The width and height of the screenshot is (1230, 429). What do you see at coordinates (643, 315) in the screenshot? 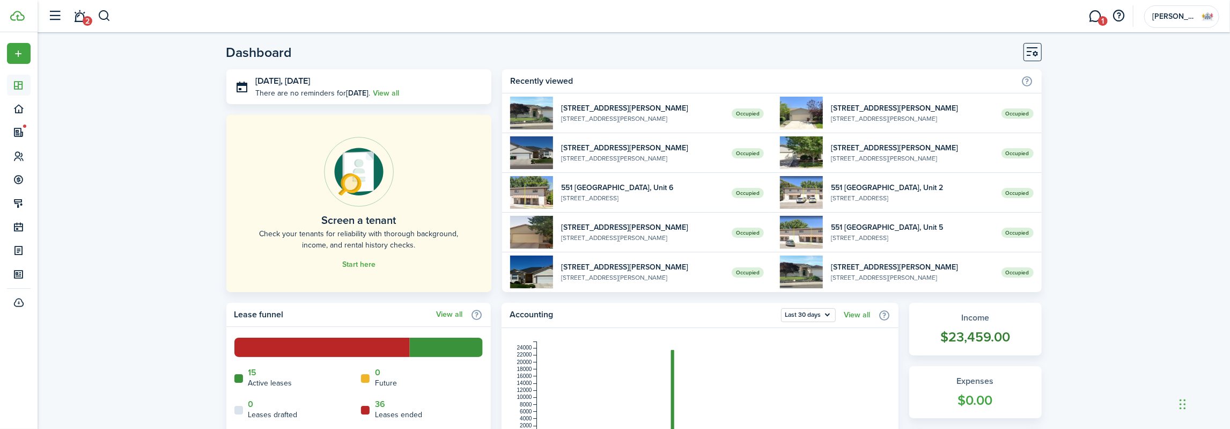
I see `home-widget-title: Accounting` at bounding box center [643, 315].